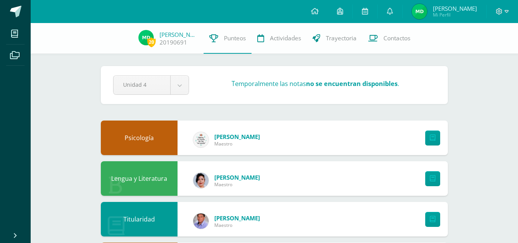 The height and width of the screenshot is (243, 518). Describe the element at coordinates (334, 38) in the screenshot. I see `a: Trayectoria` at that location.